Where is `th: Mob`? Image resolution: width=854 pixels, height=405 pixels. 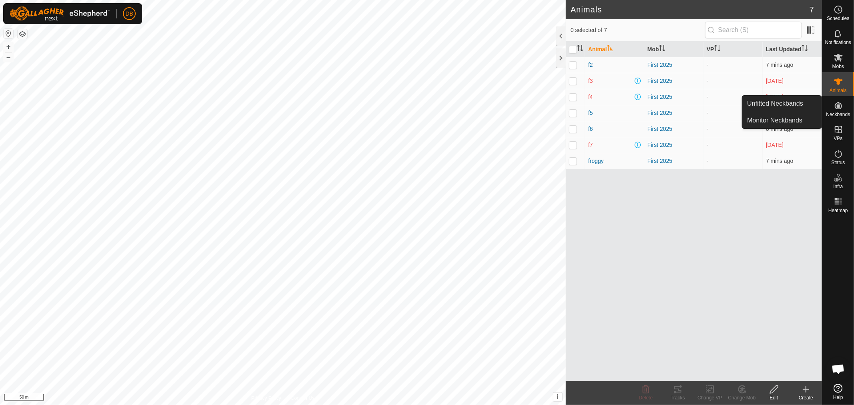 th: Mob is located at coordinates (674, 49).